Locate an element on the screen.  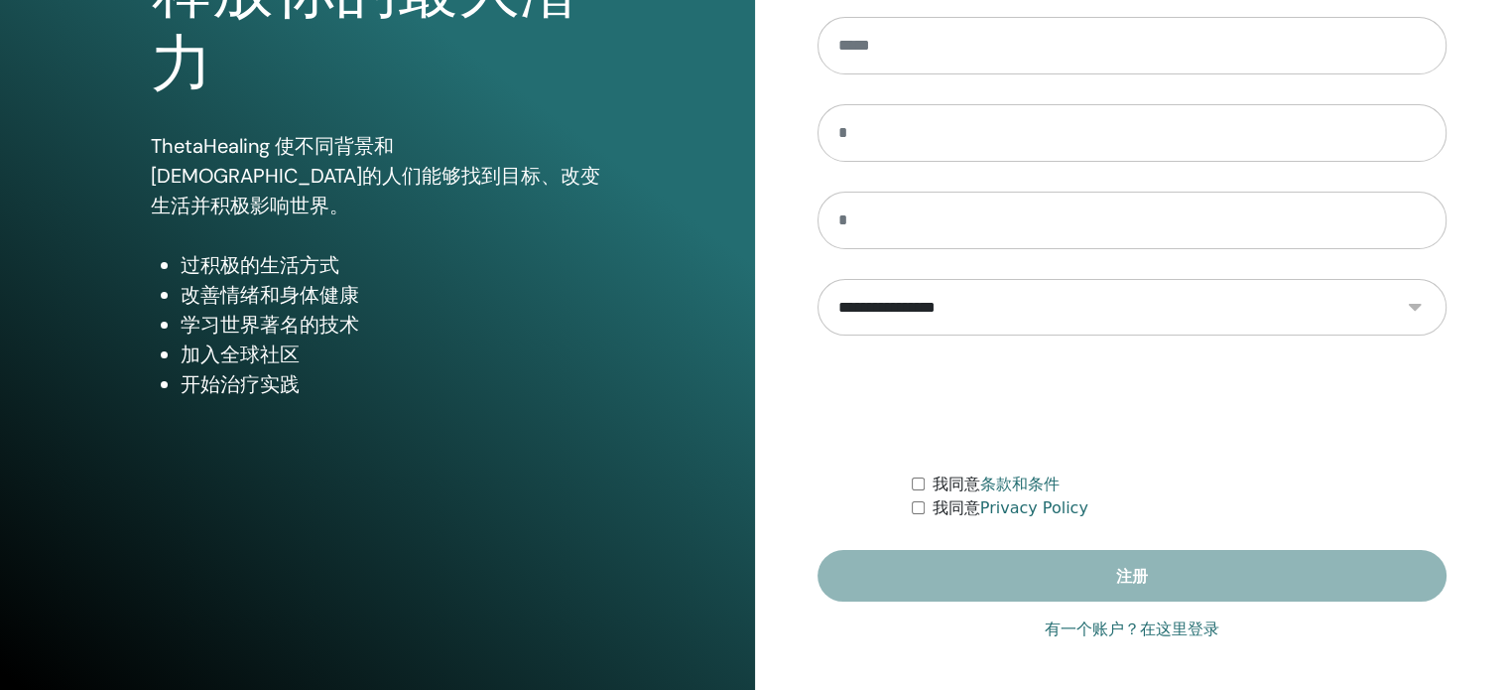
a: 条款和条件 is located at coordinates (1020, 483).